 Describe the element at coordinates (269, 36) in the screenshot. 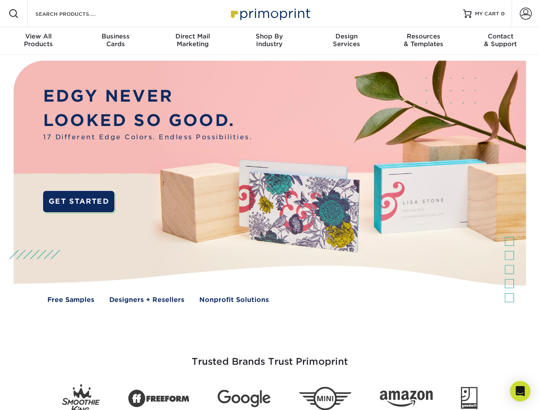

I see `span: Shop By` at that location.